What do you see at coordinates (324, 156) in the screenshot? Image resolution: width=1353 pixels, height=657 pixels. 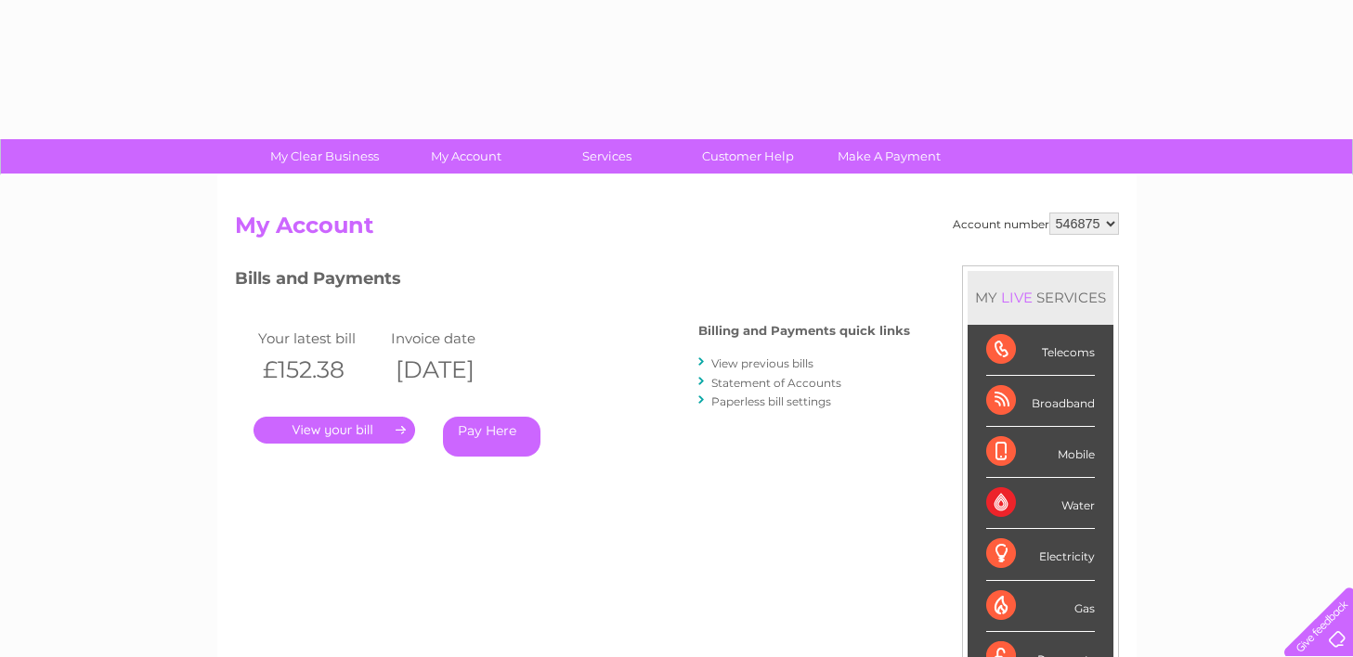 I see `a: My Clear Business` at bounding box center [324, 156].